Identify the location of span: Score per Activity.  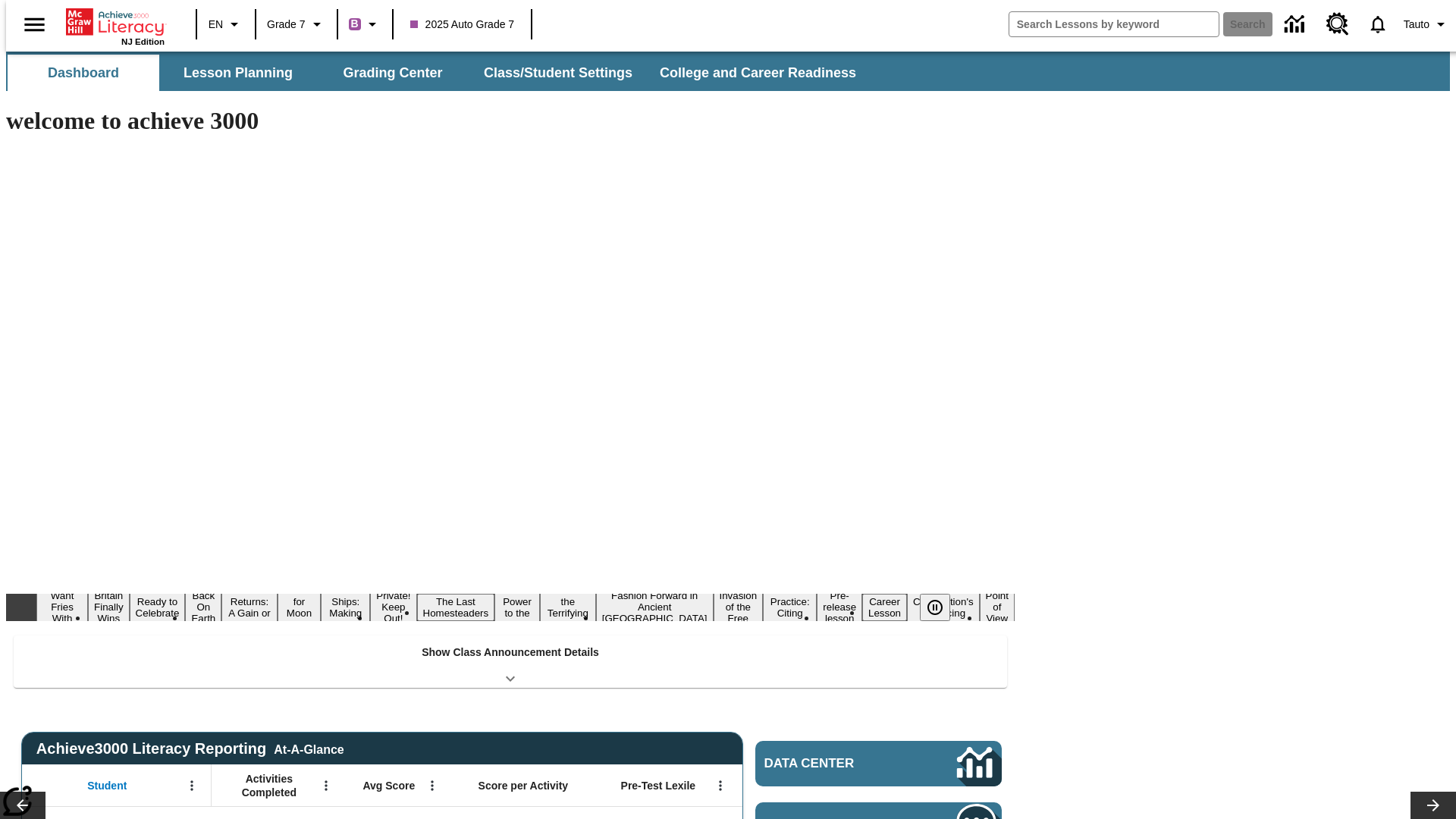
(523, 786).